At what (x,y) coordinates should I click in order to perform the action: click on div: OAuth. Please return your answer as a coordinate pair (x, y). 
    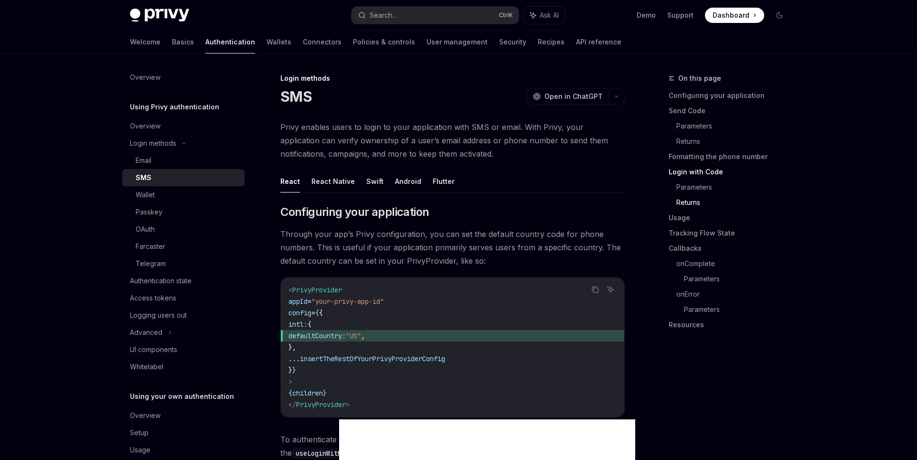
    Looking at the image, I should click on (145, 229).